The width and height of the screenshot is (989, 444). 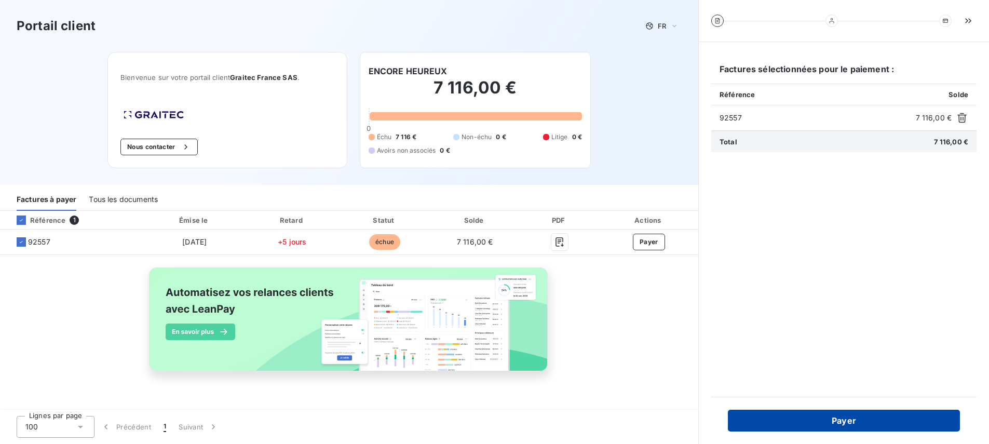 I want to click on span: Total, so click(x=728, y=142).